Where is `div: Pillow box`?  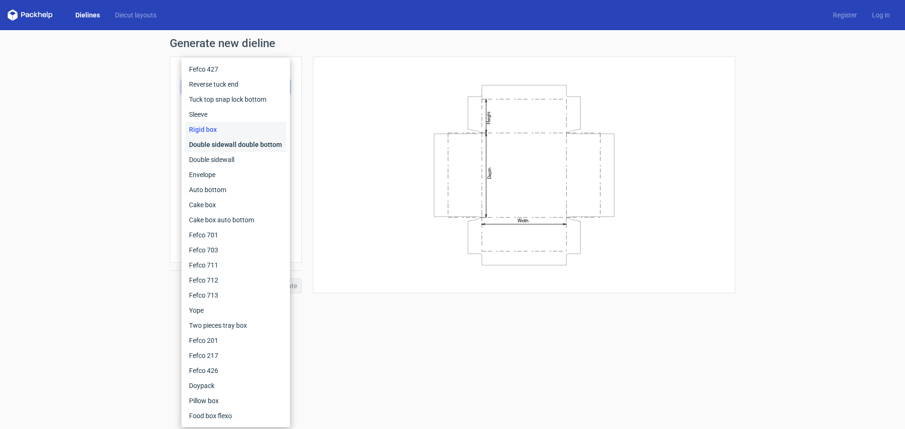 div: Pillow box is located at coordinates (236, 401).